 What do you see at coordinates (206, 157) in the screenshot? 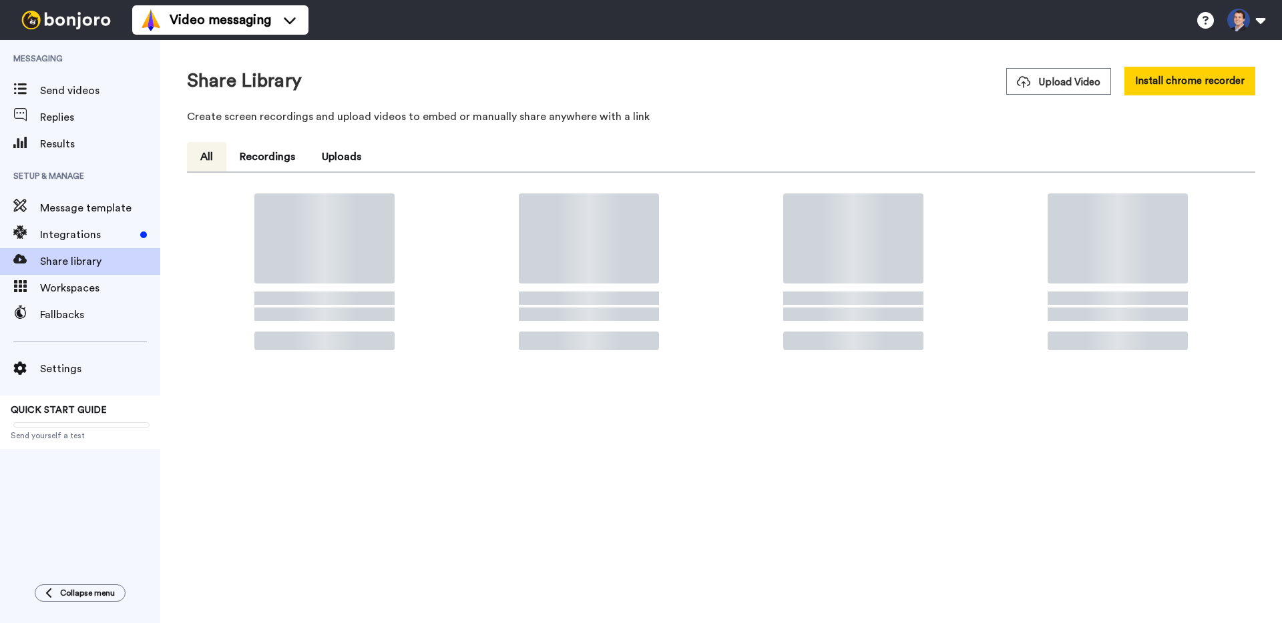
I see `button: All` at bounding box center [206, 157].